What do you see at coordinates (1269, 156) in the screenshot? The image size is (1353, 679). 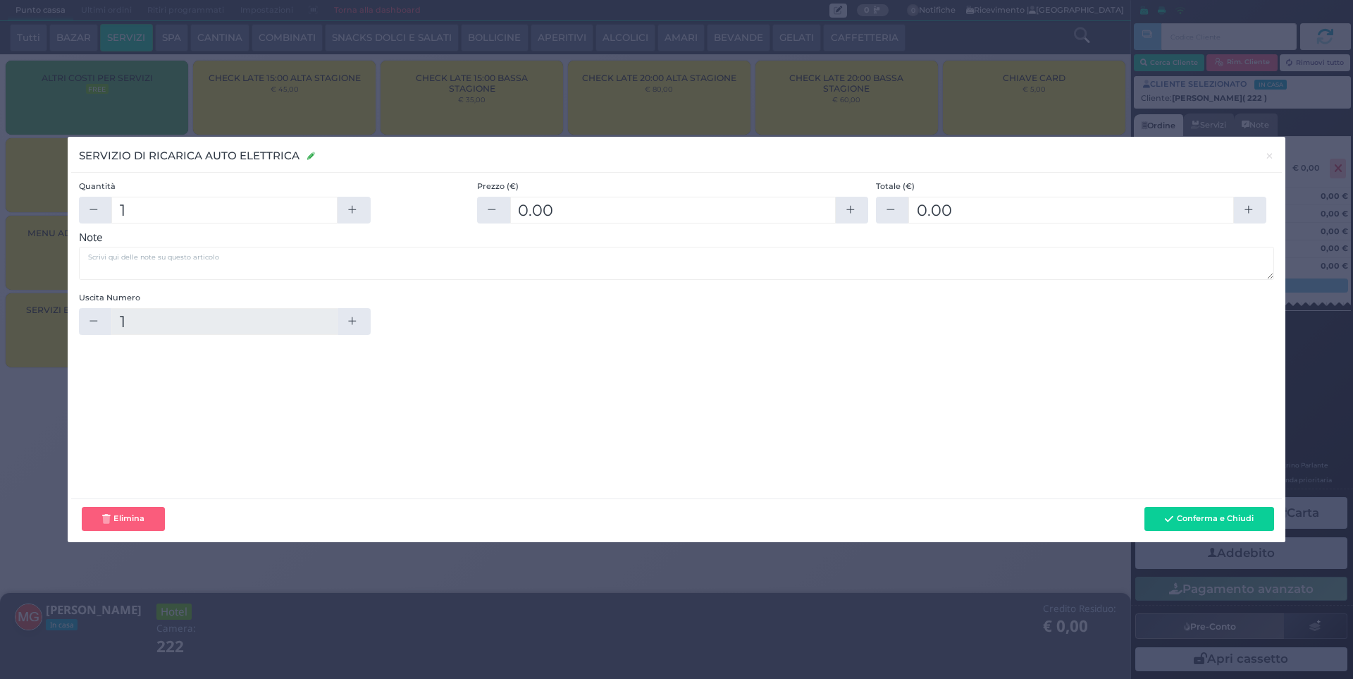 I see `button: Chiudi` at bounding box center [1269, 156].